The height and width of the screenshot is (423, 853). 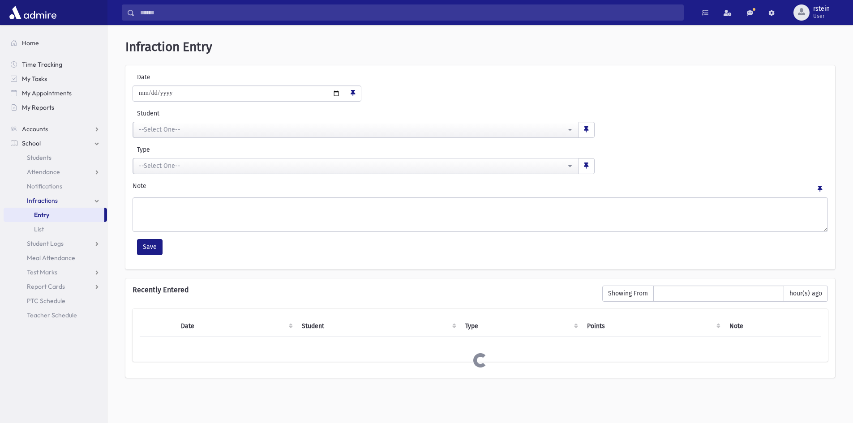 What do you see at coordinates (44, 186) in the screenshot?
I see `span: Notifications` at bounding box center [44, 186].